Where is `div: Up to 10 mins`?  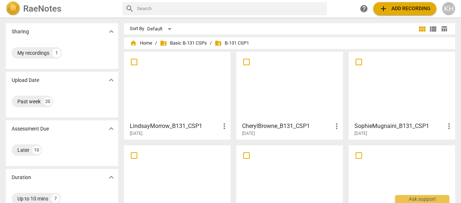 div: Up to 10 mins is located at coordinates (33, 199).